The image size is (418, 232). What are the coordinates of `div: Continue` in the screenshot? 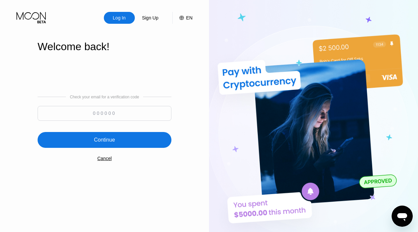 It's located at (105, 140).